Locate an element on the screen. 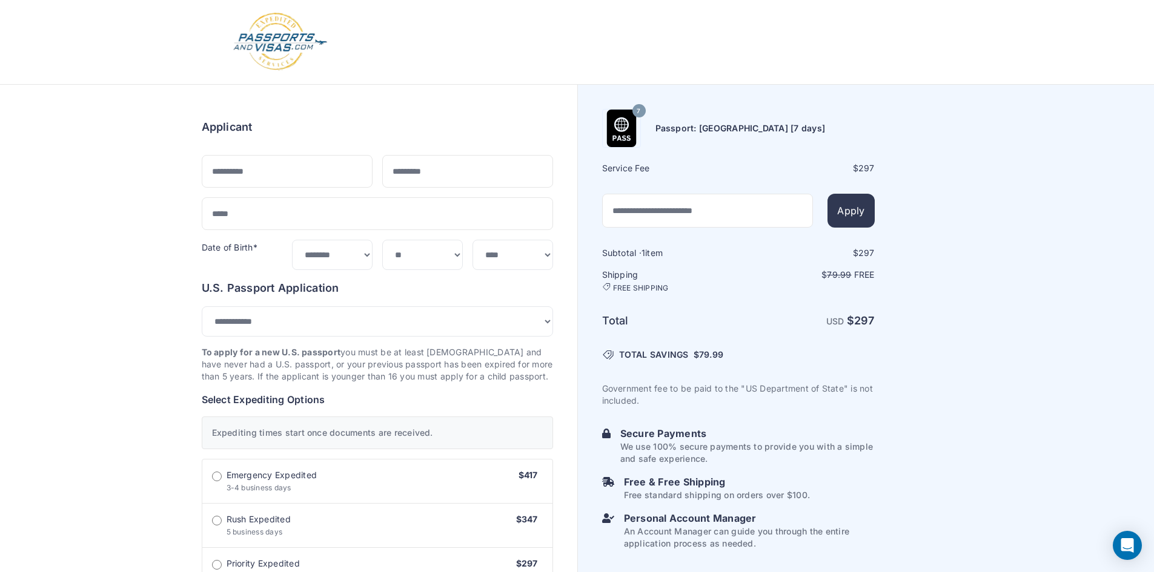 This screenshot has width=1154, height=572. img: Logo is located at coordinates (280, 42).